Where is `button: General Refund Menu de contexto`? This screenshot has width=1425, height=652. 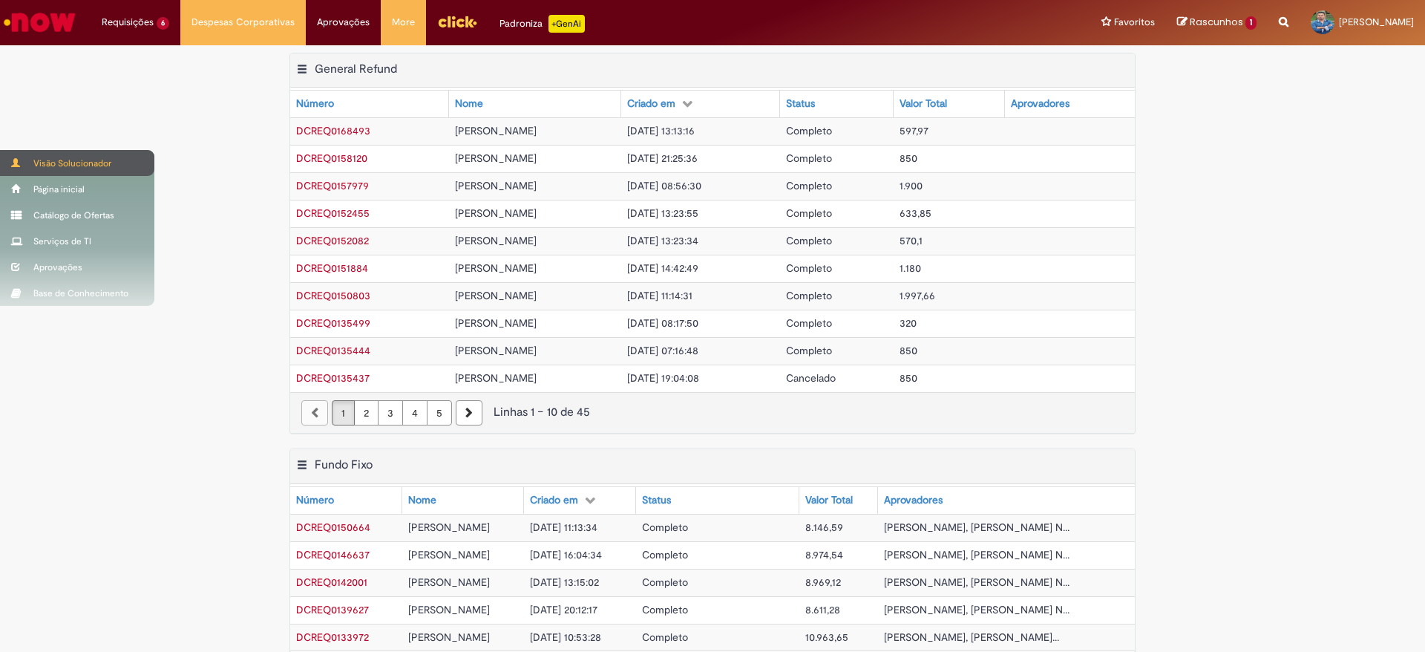
button: General Refund Menu de contexto is located at coordinates (302, 71).